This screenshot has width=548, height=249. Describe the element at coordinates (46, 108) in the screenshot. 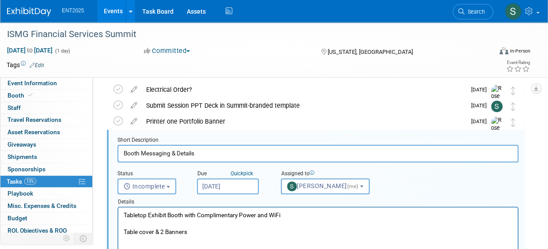

I see `a: Staff` at that location.